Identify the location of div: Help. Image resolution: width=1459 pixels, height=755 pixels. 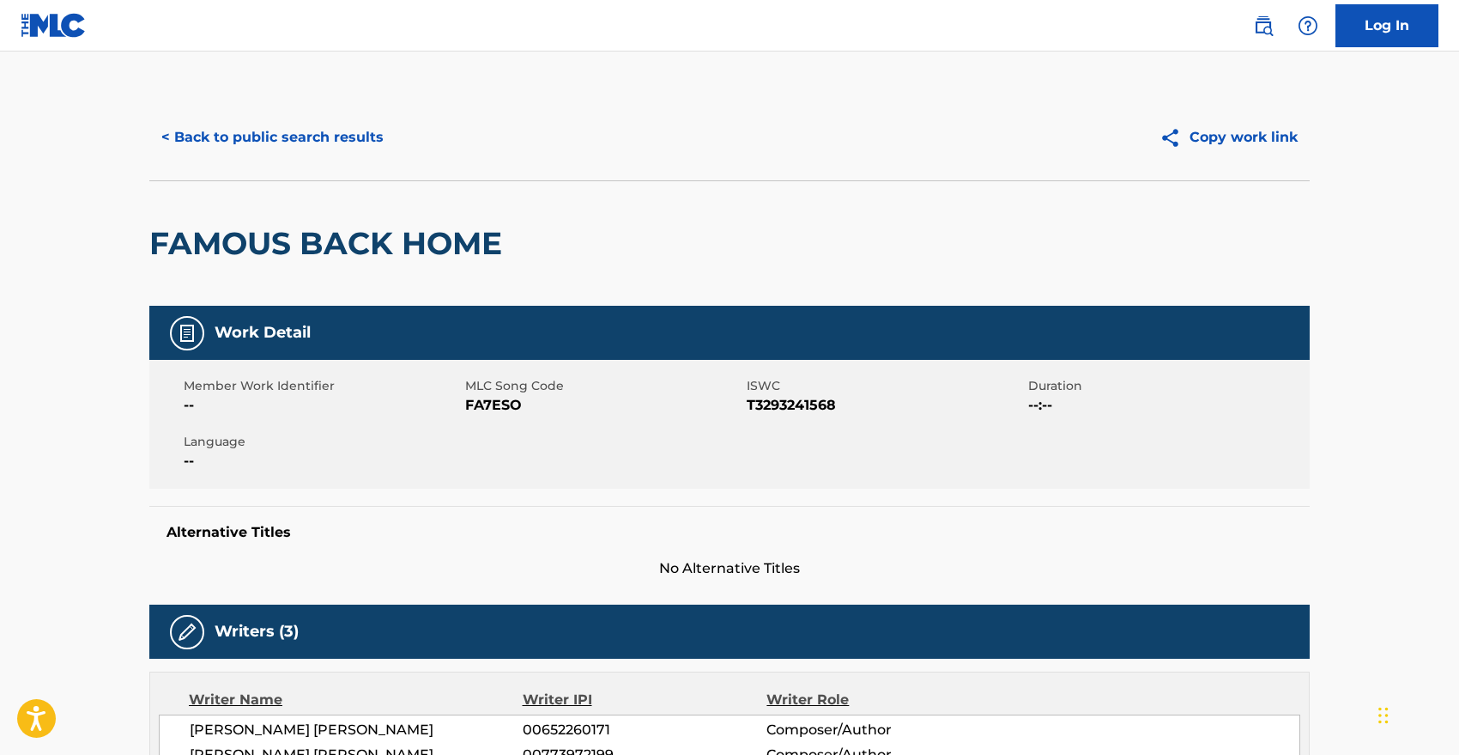
(1308, 26).